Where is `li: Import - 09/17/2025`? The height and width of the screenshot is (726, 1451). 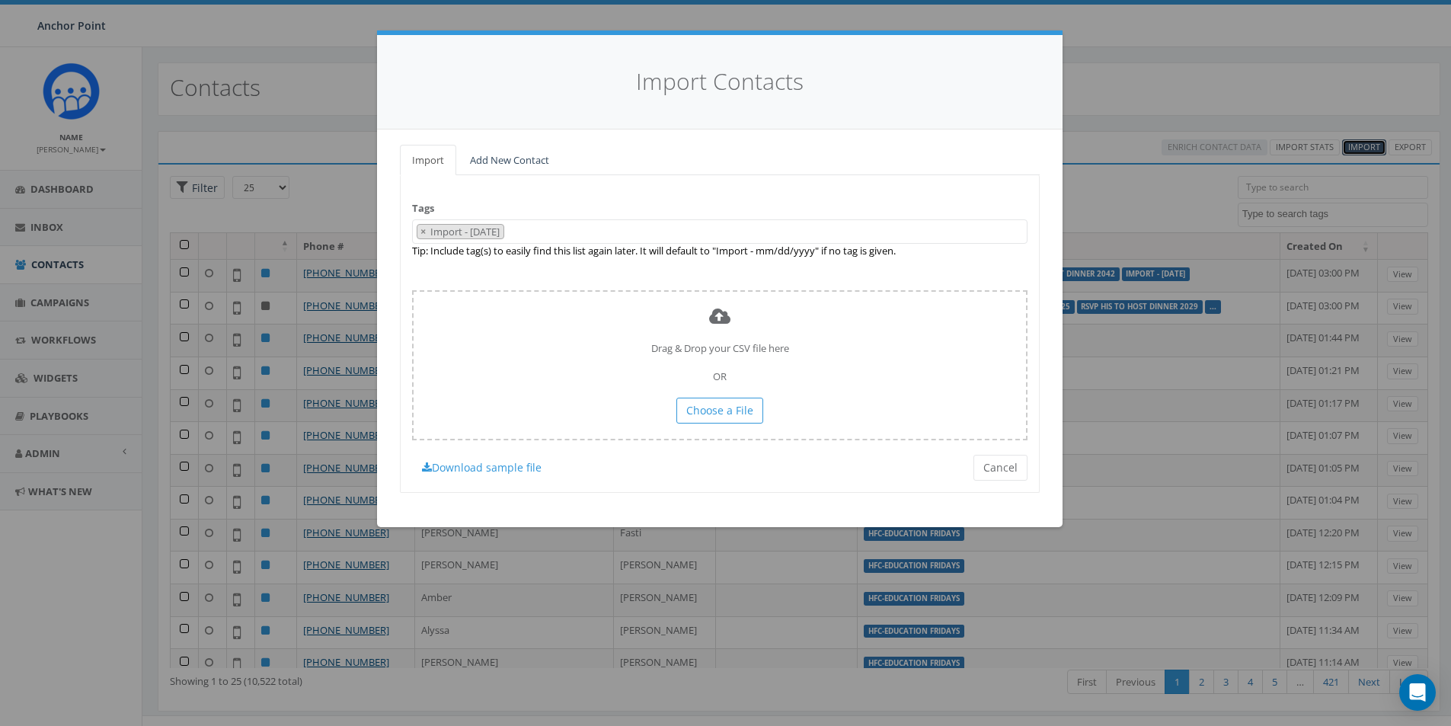 li: Import - 09/17/2025 is located at coordinates (460, 231).